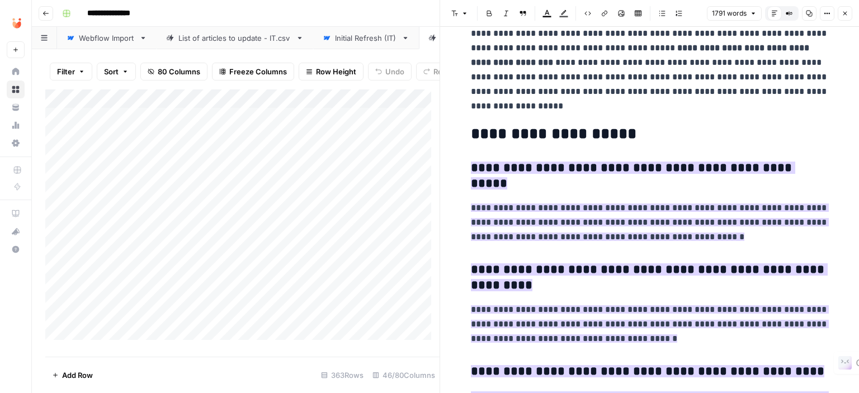  Describe the element at coordinates (16, 214) in the screenshot. I see `a: AirOps Academy` at that location.